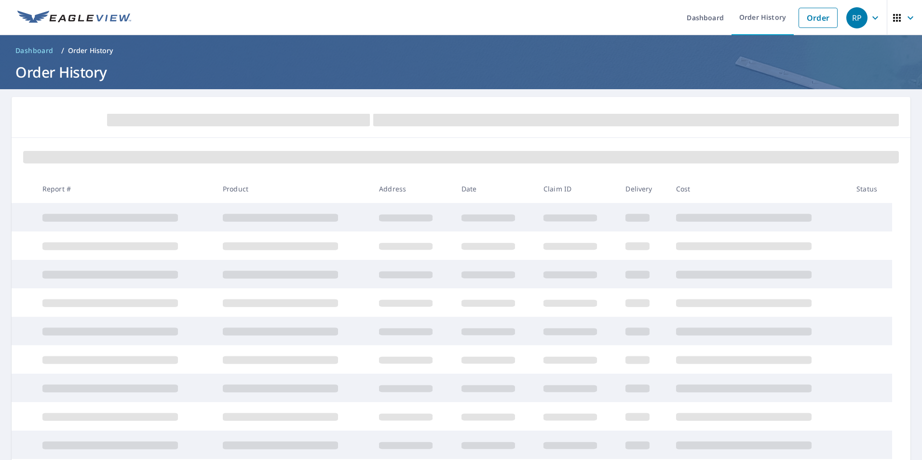 The image size is (922, 460). Describe the element at coordinates (34, 51) in the screenshot. I see `a: Dashboard` at that location.